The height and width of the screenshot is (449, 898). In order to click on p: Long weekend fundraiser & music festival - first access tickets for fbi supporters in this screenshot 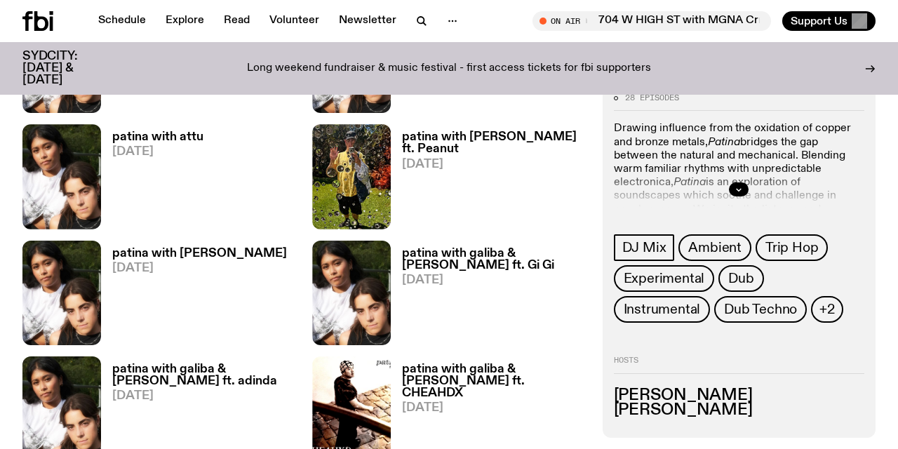, I will do `click(449, 69)`.